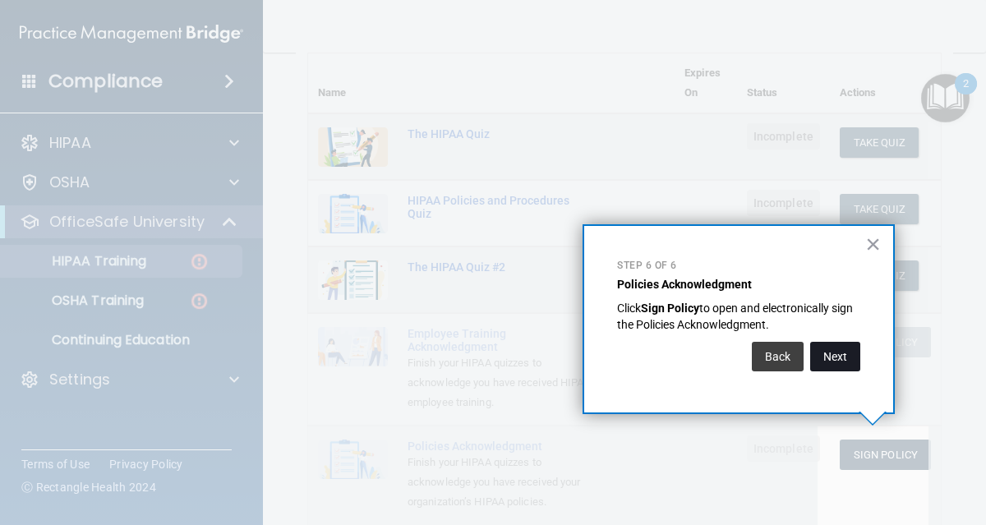 This screenshot has width=986, height=525. I want to click on strong: Policies Acknowledgment, so click(685, 284).